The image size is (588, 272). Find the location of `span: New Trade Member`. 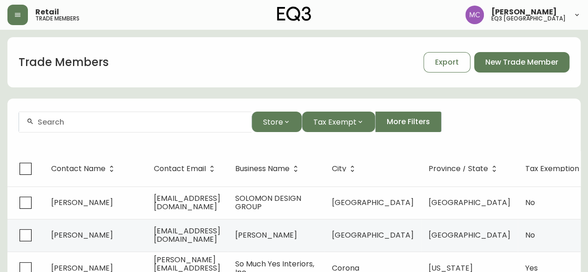

span: New Trade Member is located at coordinates (522, 62).